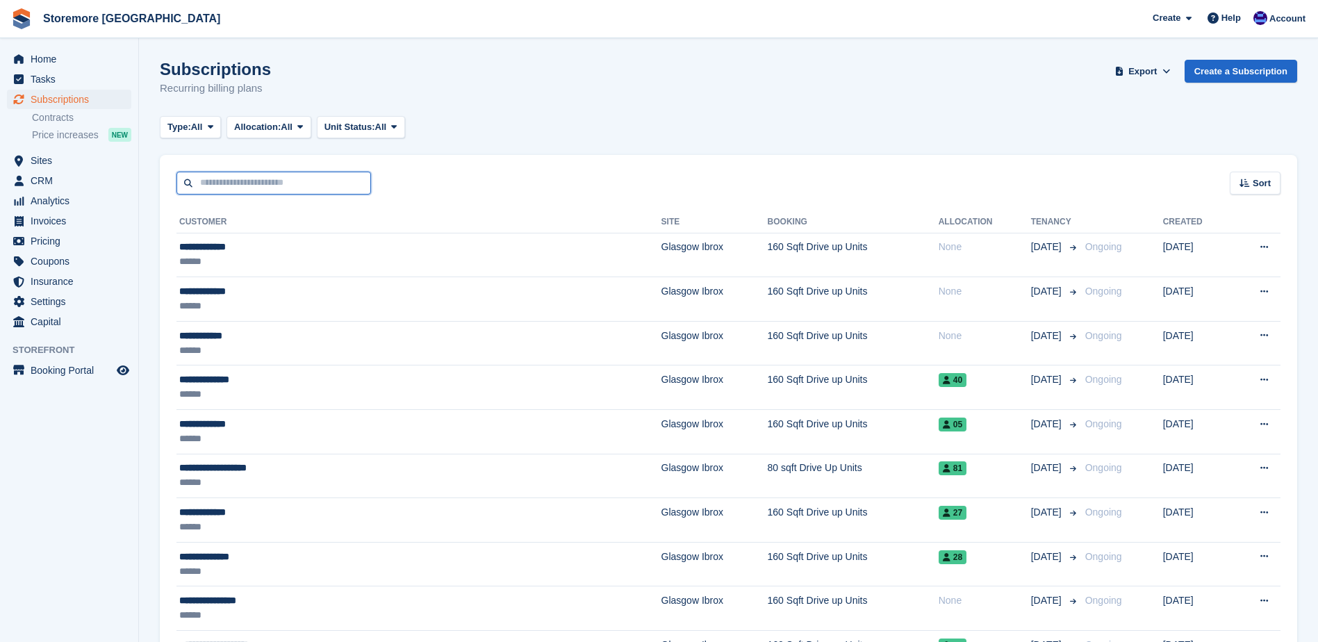  I want to click on span: Pricing, so click(72, 241).